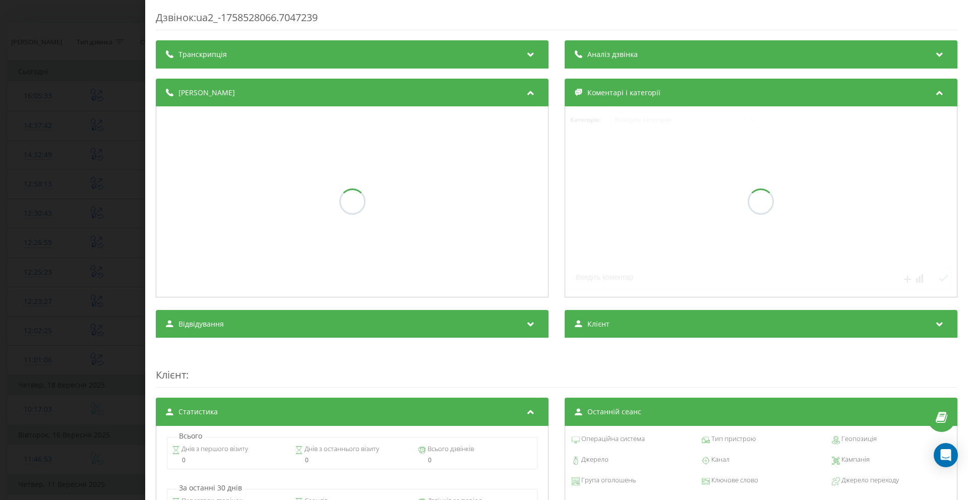  What do you see at coordinates (858, 439) in the screenshot?
I see `span: Геопозиція` at bounding box center [858, 439].